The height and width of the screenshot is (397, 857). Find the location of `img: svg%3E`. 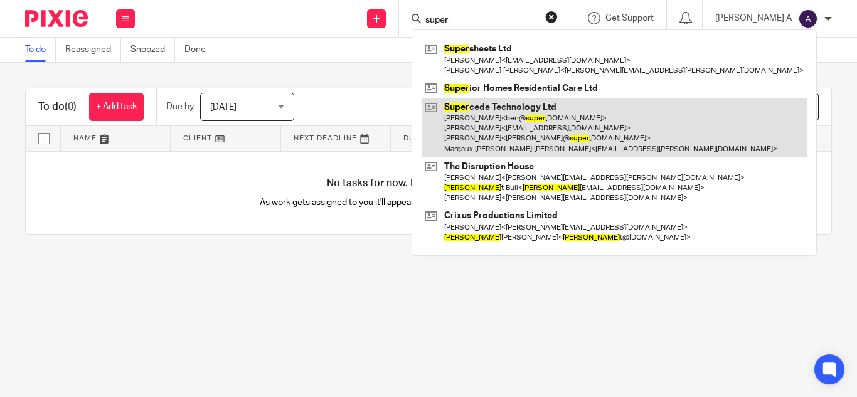

img: svg%3E is located at coordinates (808, 19).